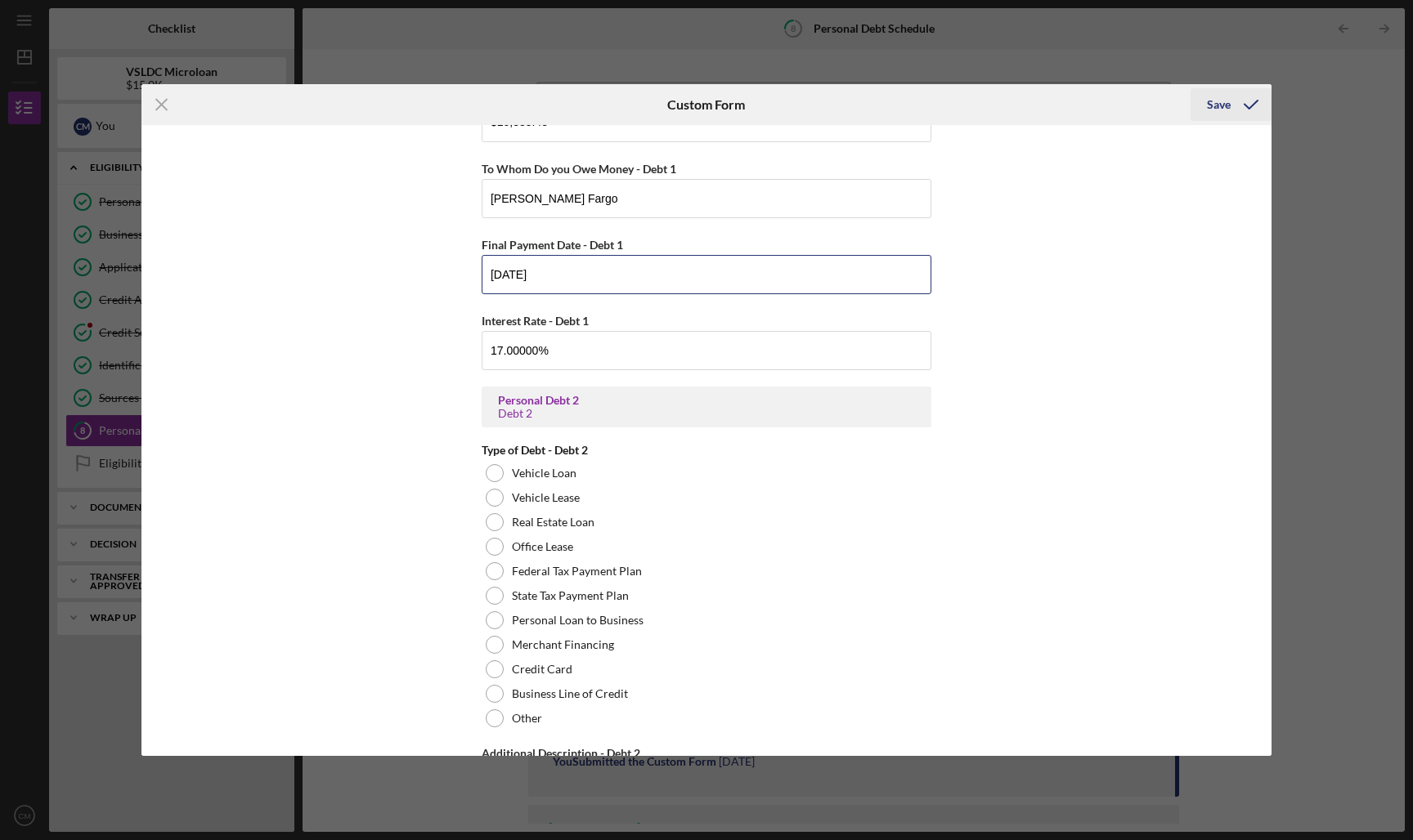 This screenshot has width=1413, height=840. I want to click on label: Interest Rate - Debt 1, so click(535, 321).